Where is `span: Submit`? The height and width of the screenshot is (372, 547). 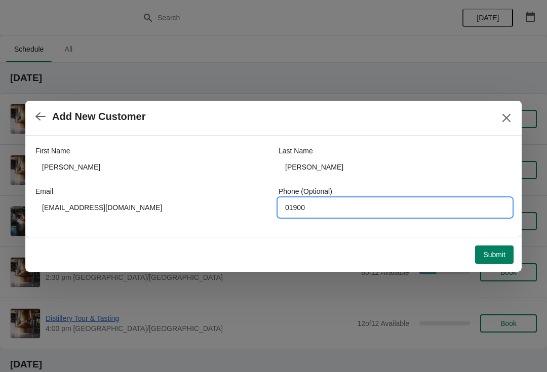 span: Submit is located at coordinates (494, 255).